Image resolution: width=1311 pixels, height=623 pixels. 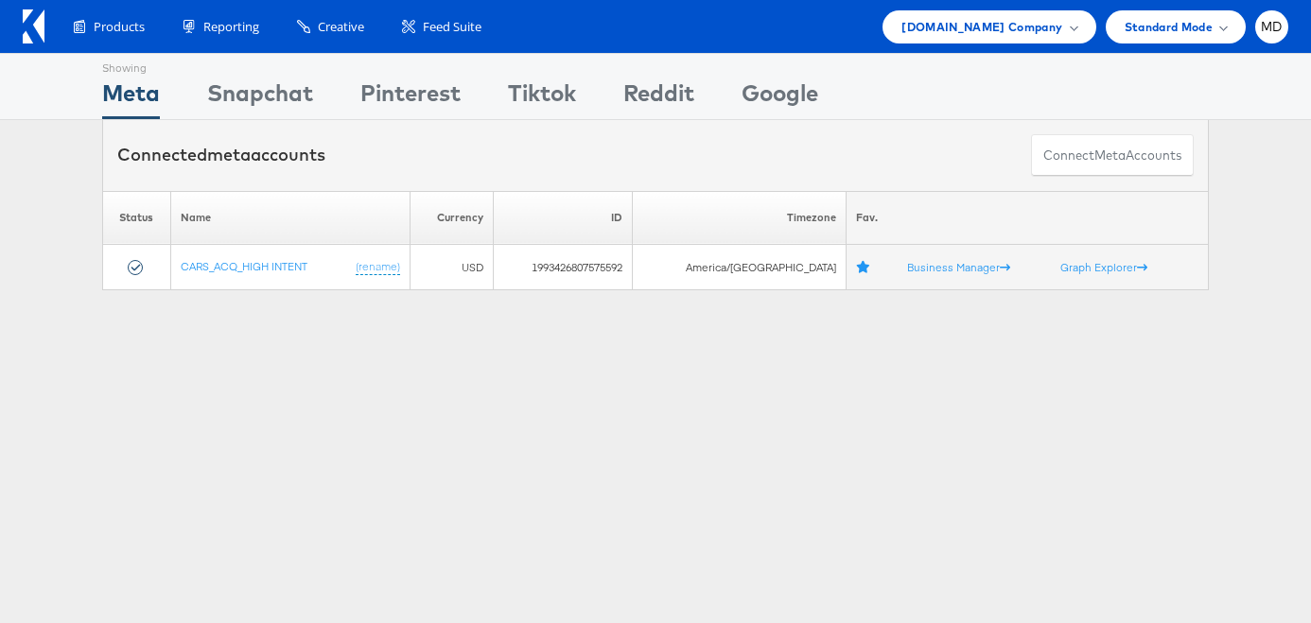 I want to click on th: Currency, so click(x=452, y=218).